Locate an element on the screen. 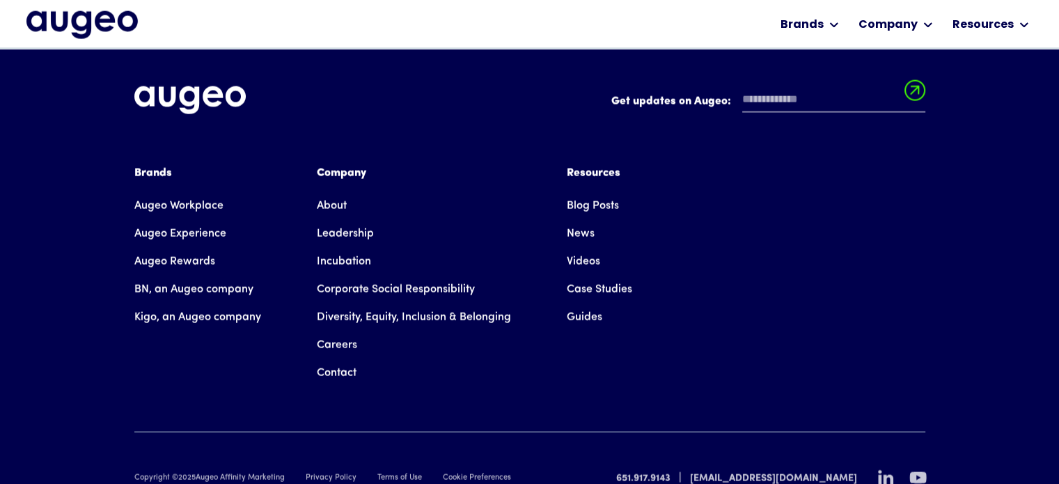  a: Contact is located at coordinates (336, 373).